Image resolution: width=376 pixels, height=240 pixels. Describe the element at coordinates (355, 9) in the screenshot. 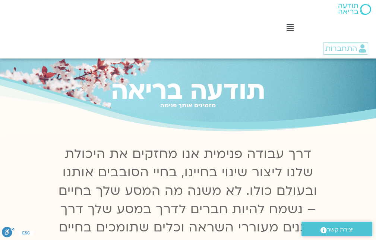

I see `img: תודעה בריאה` at that location.